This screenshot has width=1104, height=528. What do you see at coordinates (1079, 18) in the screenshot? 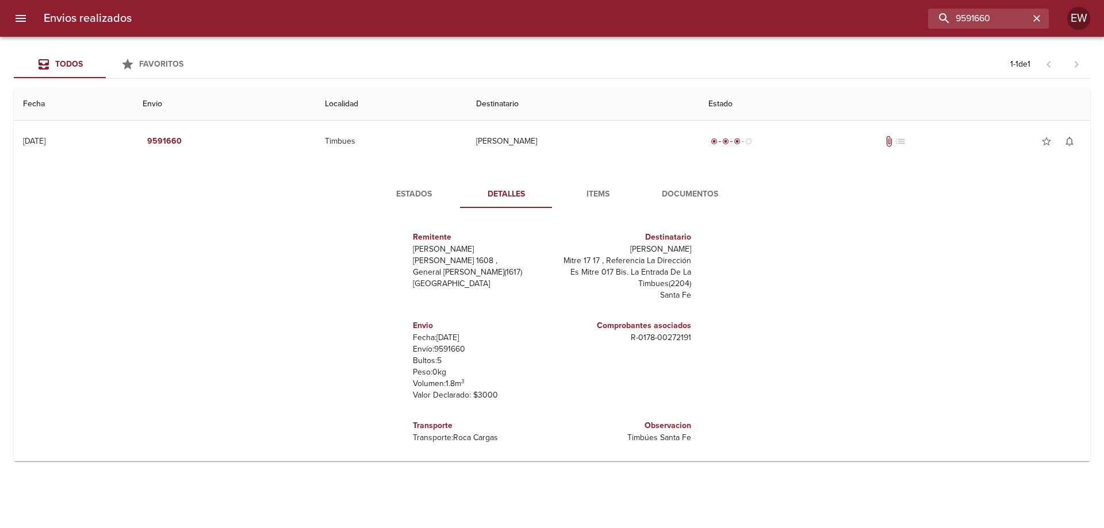
I see `div: EW` at bounding box center [1079, 18].